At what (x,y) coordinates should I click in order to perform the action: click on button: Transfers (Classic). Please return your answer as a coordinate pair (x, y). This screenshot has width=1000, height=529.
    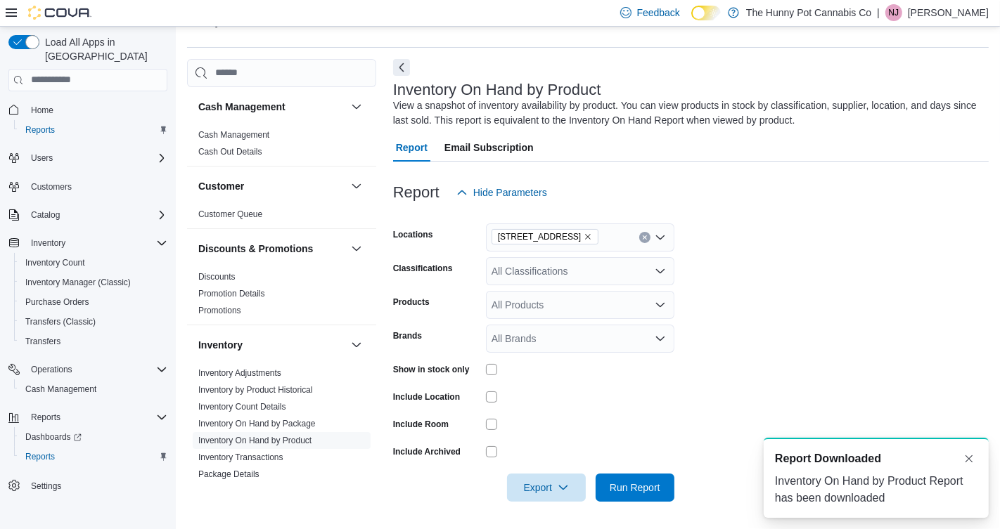
    Looking at the image, I should click on (94, 322).